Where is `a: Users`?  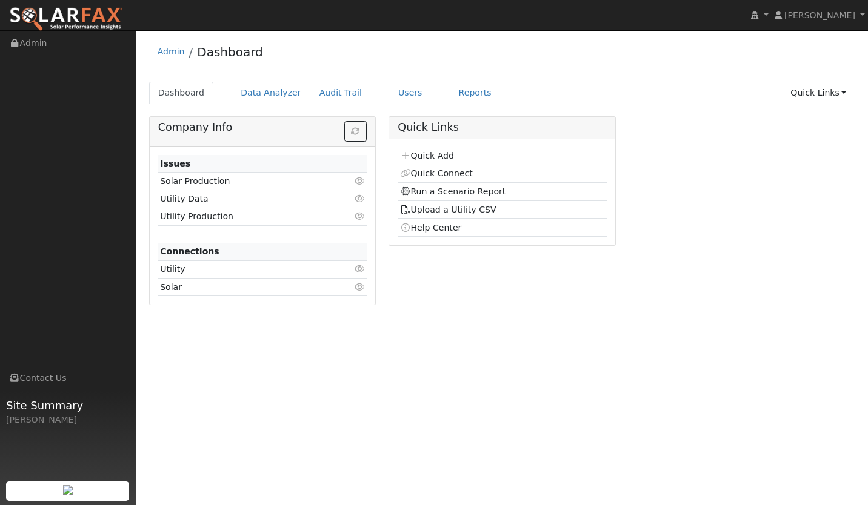
a: Users is located at coordinates (410, 93).